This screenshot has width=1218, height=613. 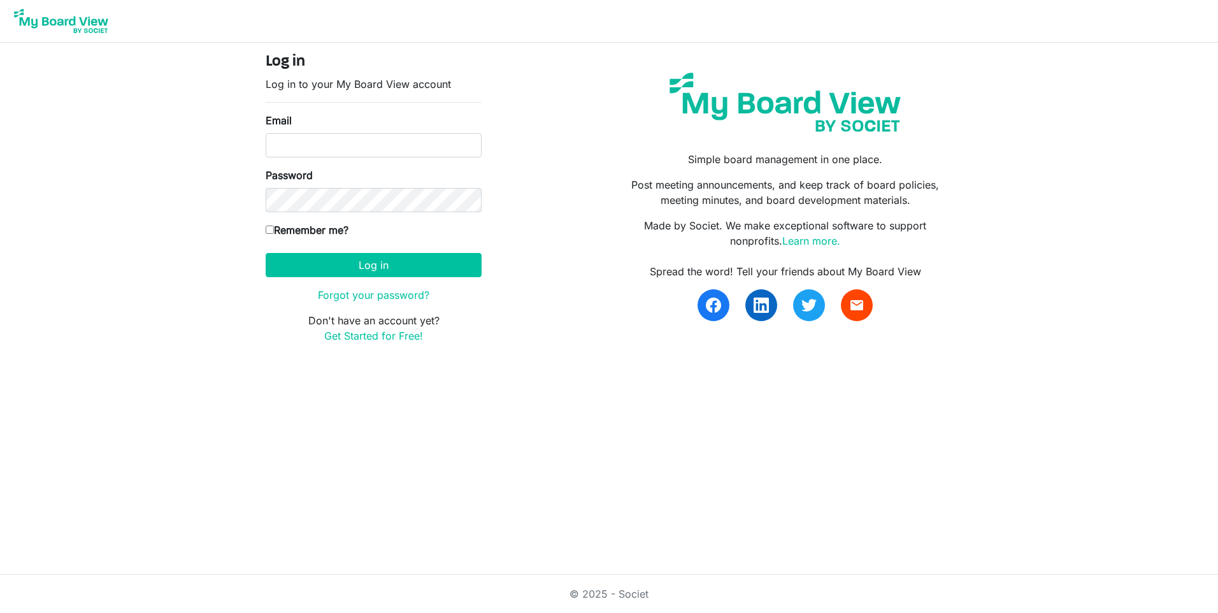 What do you see at coordinates (785, 192) in the screenshot?
I see `p: Post meeting announcements, and keep track of board policies, meeting minutes, and board developm...` at bounding box center [785, 192].